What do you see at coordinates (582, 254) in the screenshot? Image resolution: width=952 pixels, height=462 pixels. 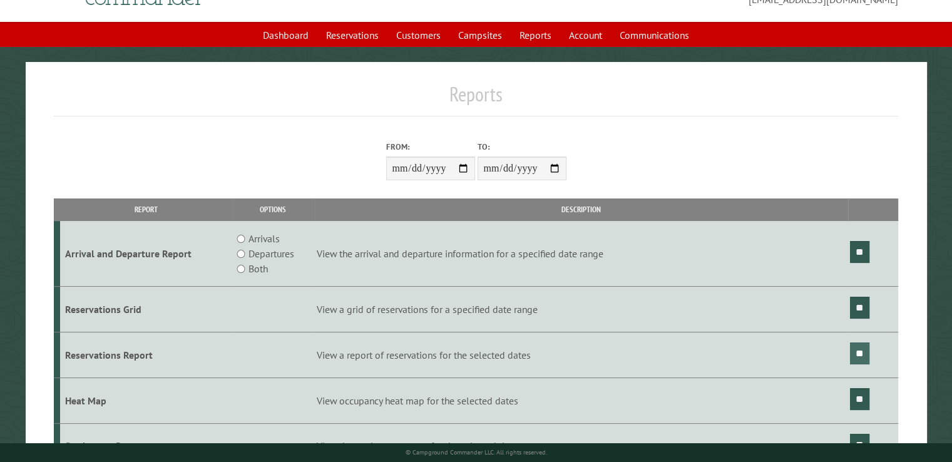 I see `td: View the arrival and departure information for a specified date range` at bounding box center [582, 254].